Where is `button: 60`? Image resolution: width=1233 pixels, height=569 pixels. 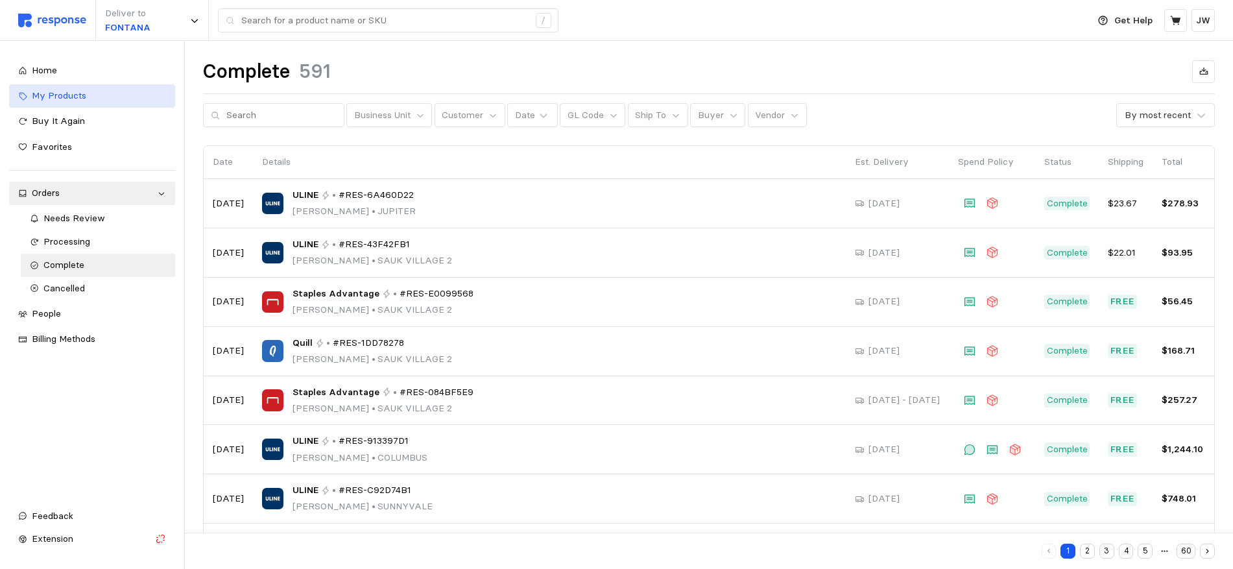 button: 60 is located at coordinates (1186, 551).